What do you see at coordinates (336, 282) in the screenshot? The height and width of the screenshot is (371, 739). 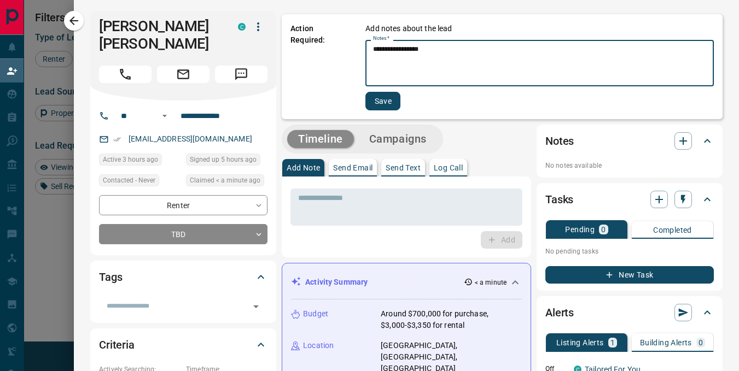 I see `p: Activity Summary` at bounding box center [336, 282].